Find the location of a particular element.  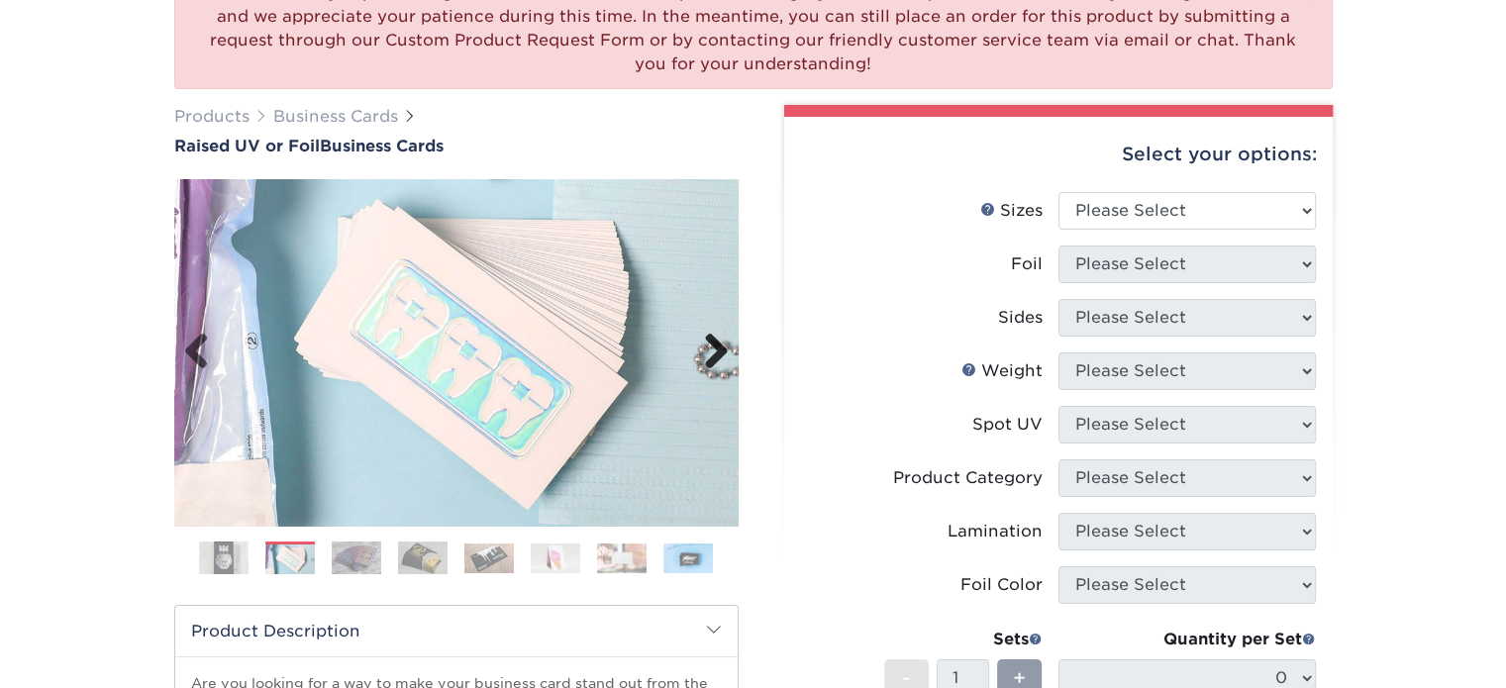

div: Sizes is located at coordinates (1011, 211).